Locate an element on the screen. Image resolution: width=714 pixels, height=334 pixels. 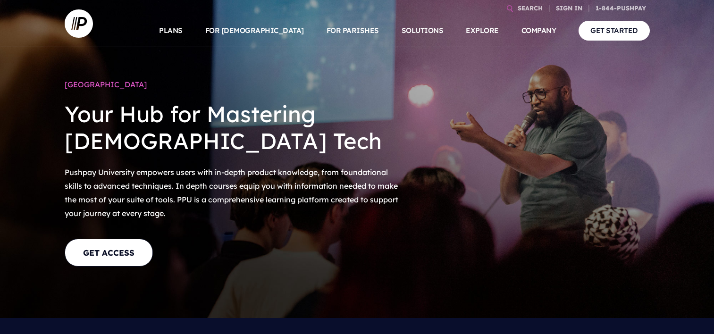
a: SOLUTIONS is located at coordinates (422, 31).